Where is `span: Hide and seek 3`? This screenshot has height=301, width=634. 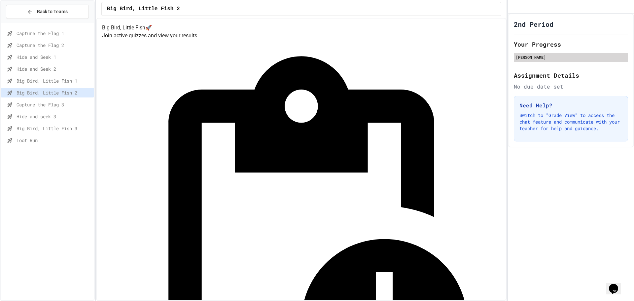 span: Hide and seek 3 is located at coordinates (54, 116).